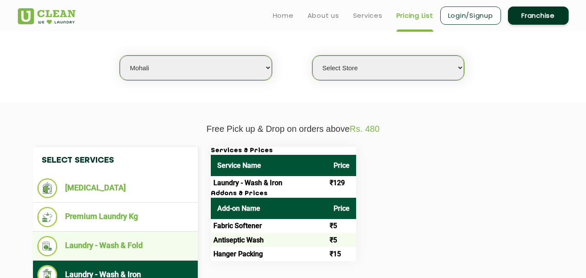  What do you see at coordinates (283, 194) in the screenshot?
I see `h3: Addons & Prices` at bounding box center [283, 194].